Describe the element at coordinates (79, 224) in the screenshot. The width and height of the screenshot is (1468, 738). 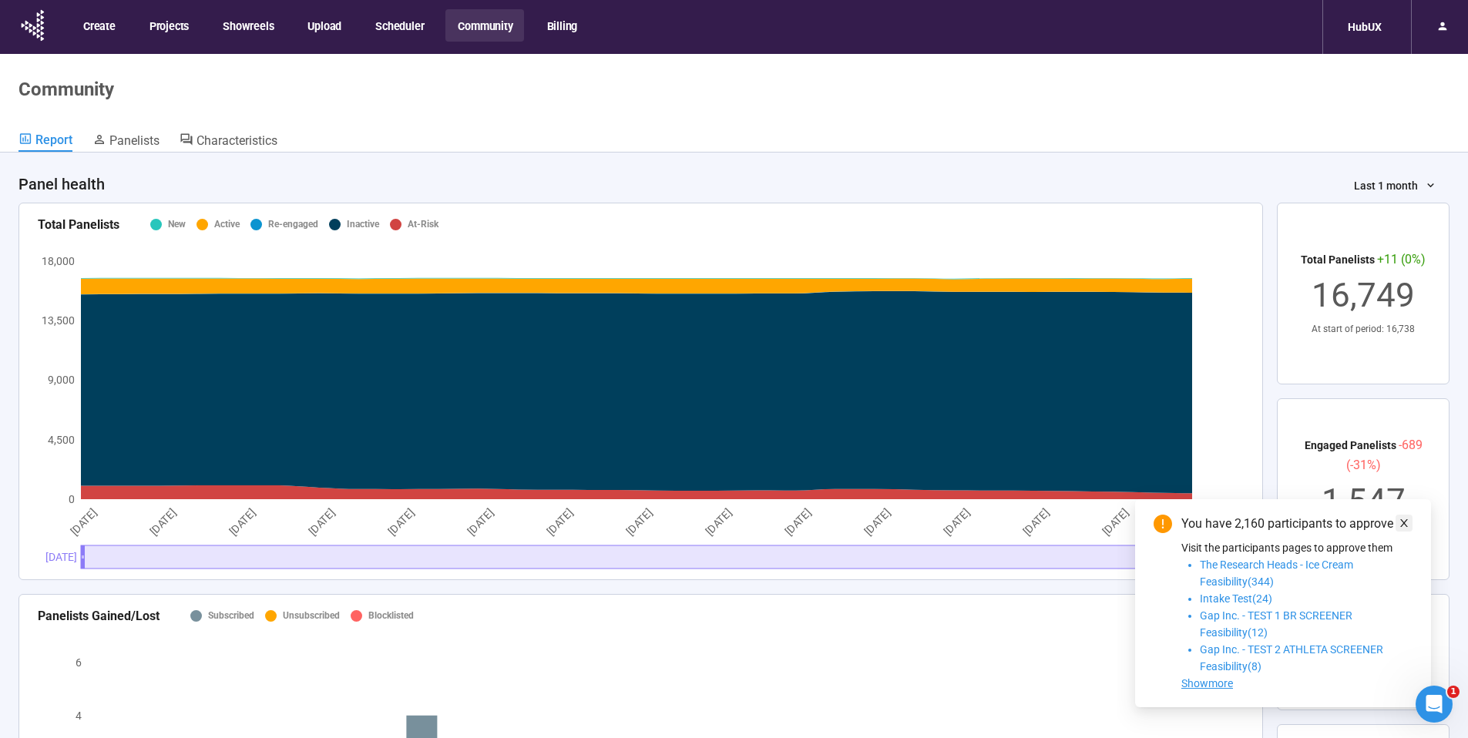
I see `div: Total Panelists` at that location.